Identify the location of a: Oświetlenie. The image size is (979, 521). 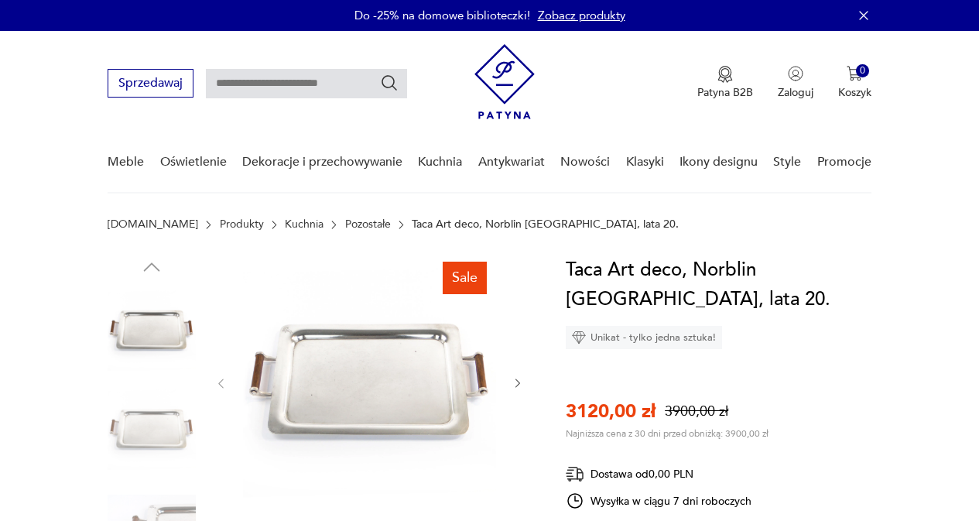
(193, 162).